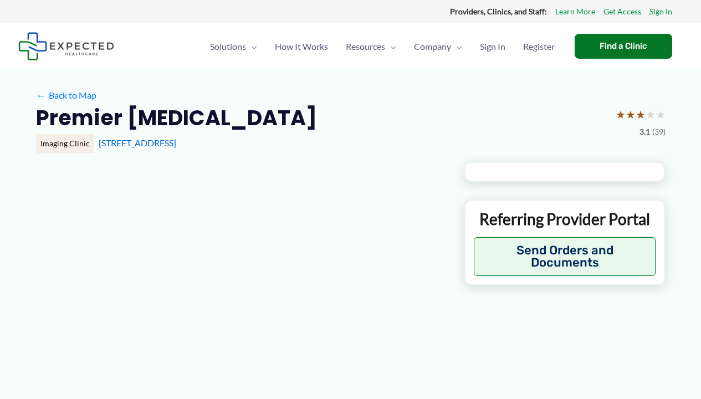 The height and width of the screenshot is (399, 701). Describe the element at coordinates (564, 219) in the screenshot. I see `p: Referring Provider Portal` at that location.